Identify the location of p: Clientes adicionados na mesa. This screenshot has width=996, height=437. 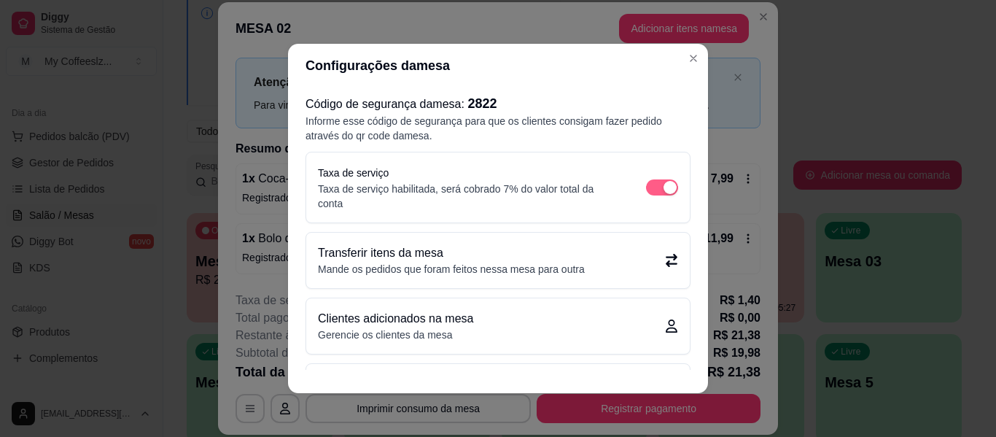
(395, 319).